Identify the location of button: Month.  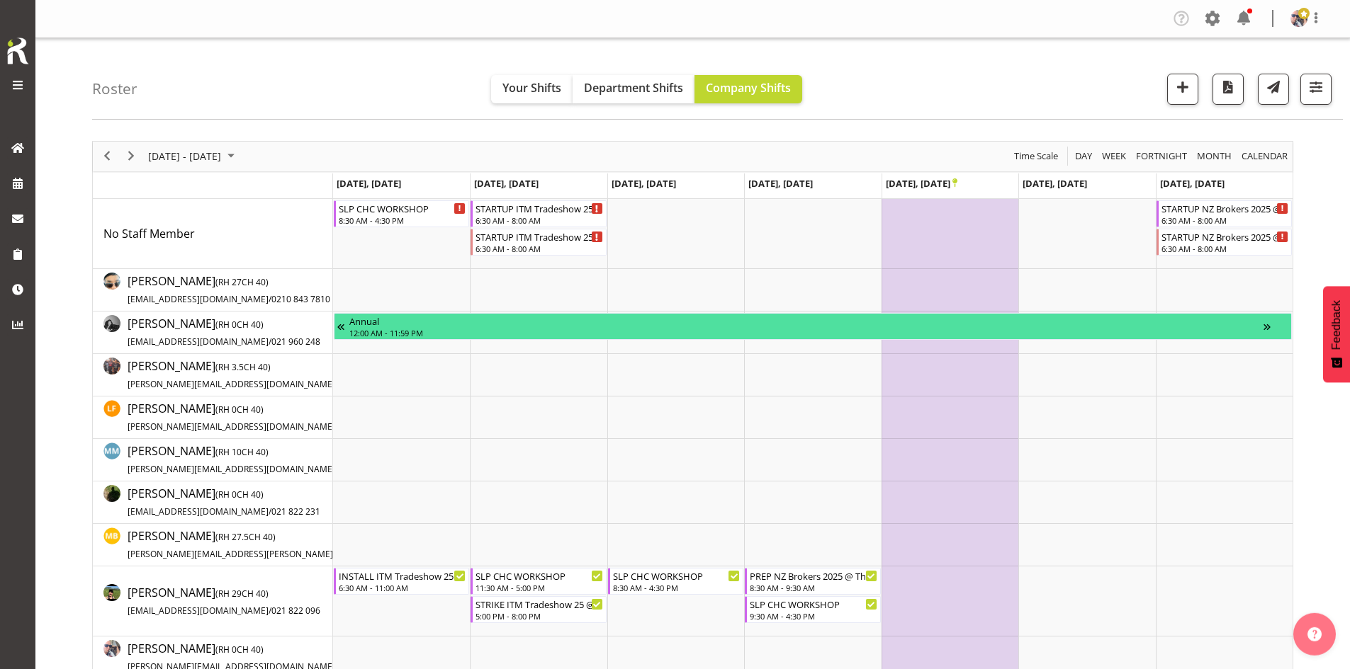
(1265, 156).